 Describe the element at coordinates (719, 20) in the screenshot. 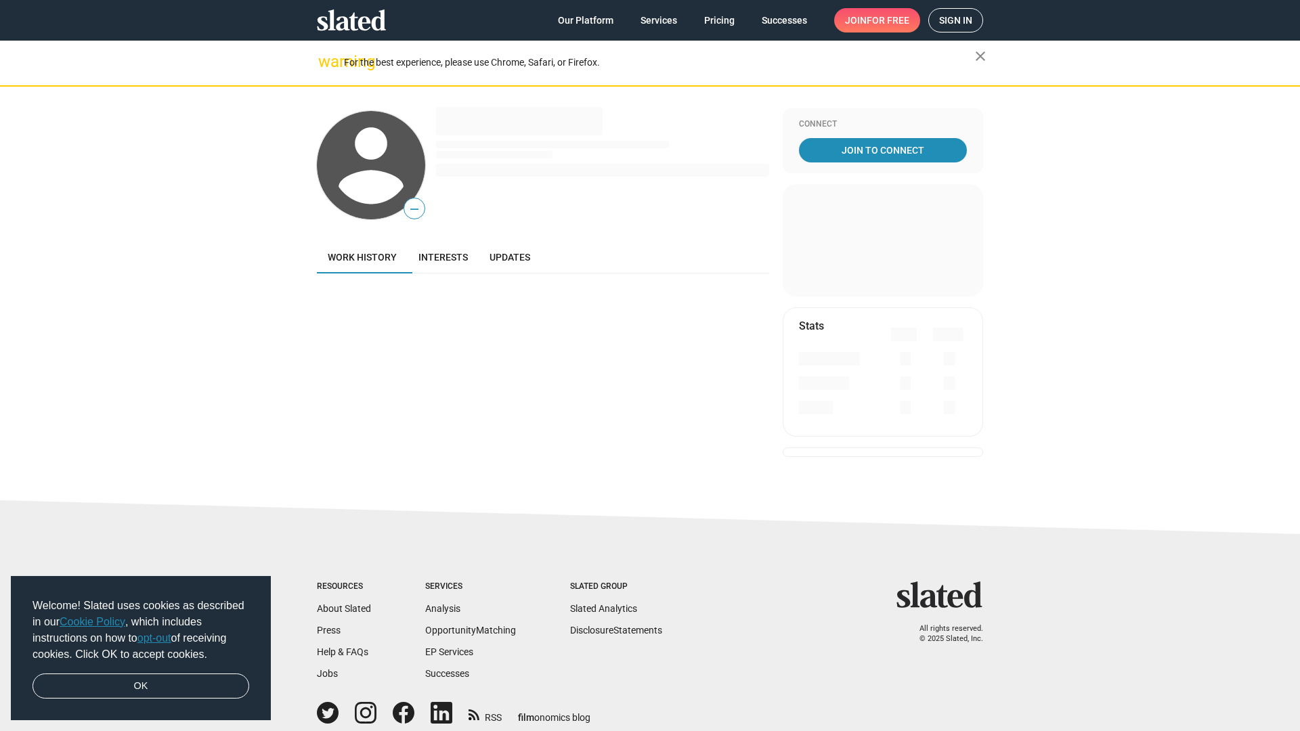

I see `span: Pricing` at that location.